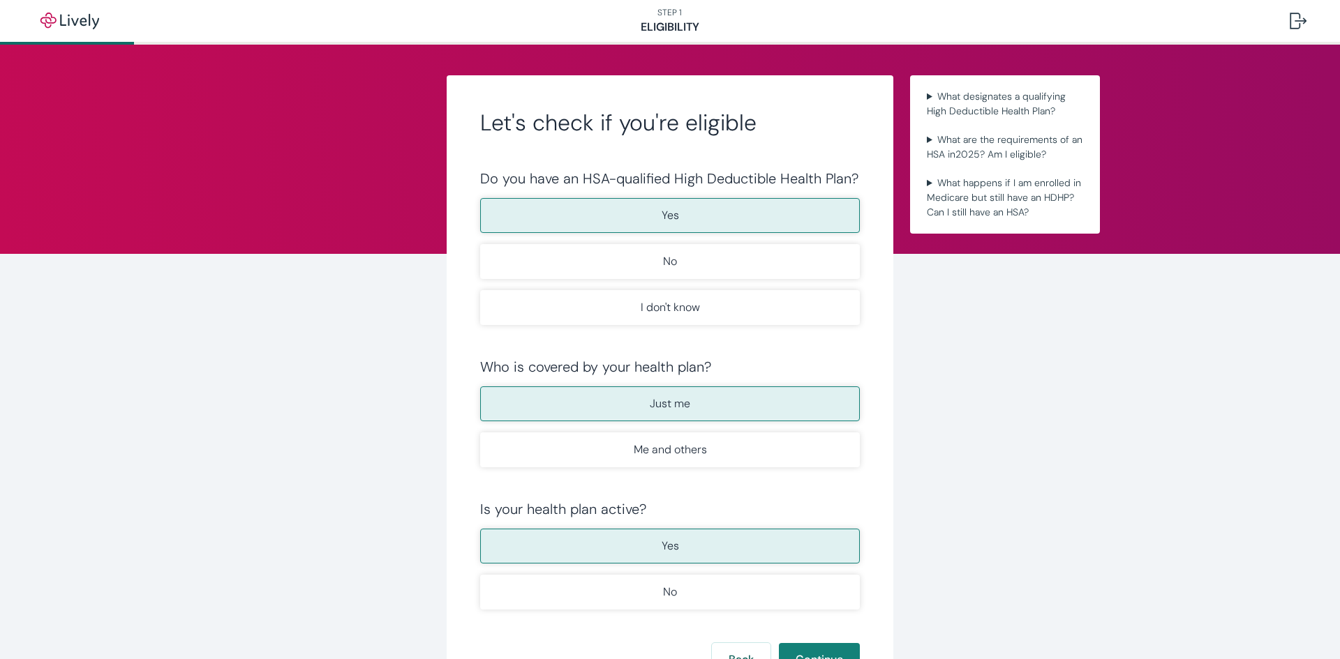 The image size is (1340, 659). Describe the element at coordinates (670, 450) in the screenshot. I see `p: Me and others` at that location.